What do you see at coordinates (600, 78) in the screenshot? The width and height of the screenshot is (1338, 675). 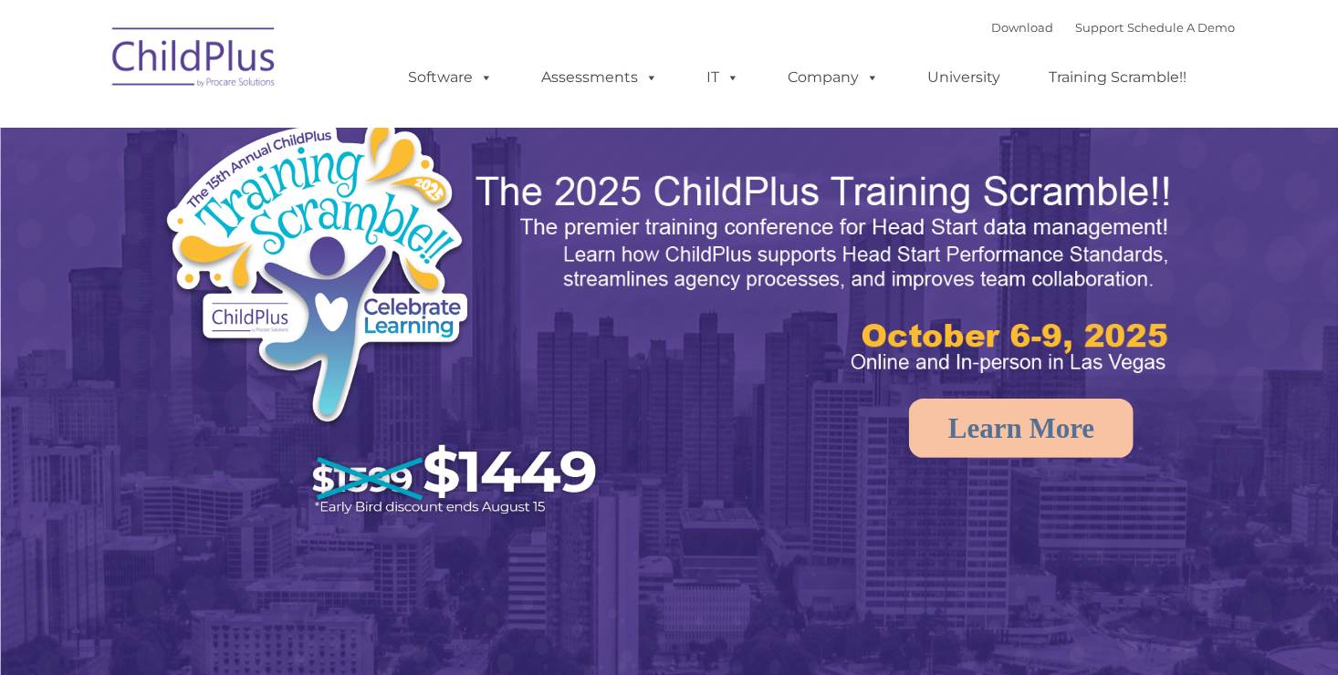 I see `a: Assessments` at bounding box center [600, 78].